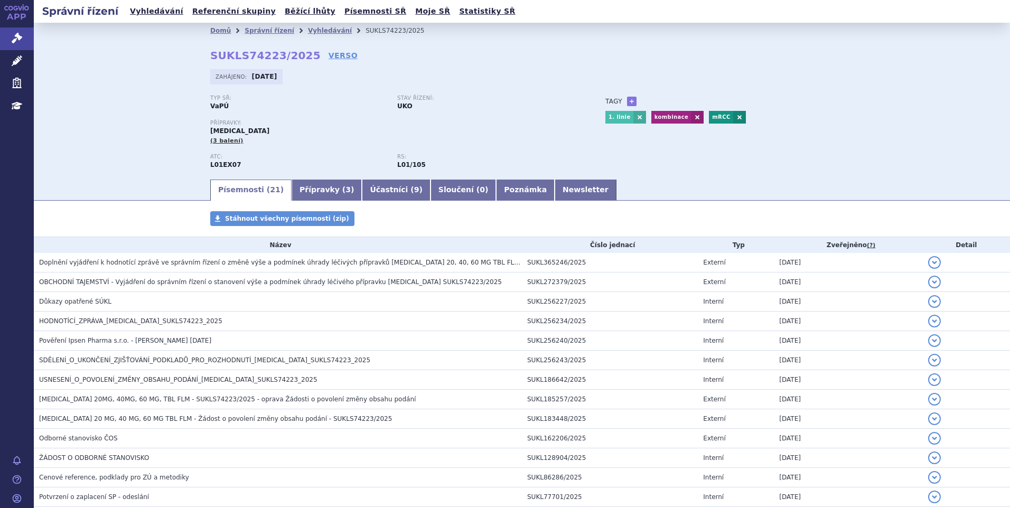 This screenshot has height=508, width=1010. Describe the element at coordinates (610, 458) in the screenshot. I see `td: SUKL128904/2025` at that location.